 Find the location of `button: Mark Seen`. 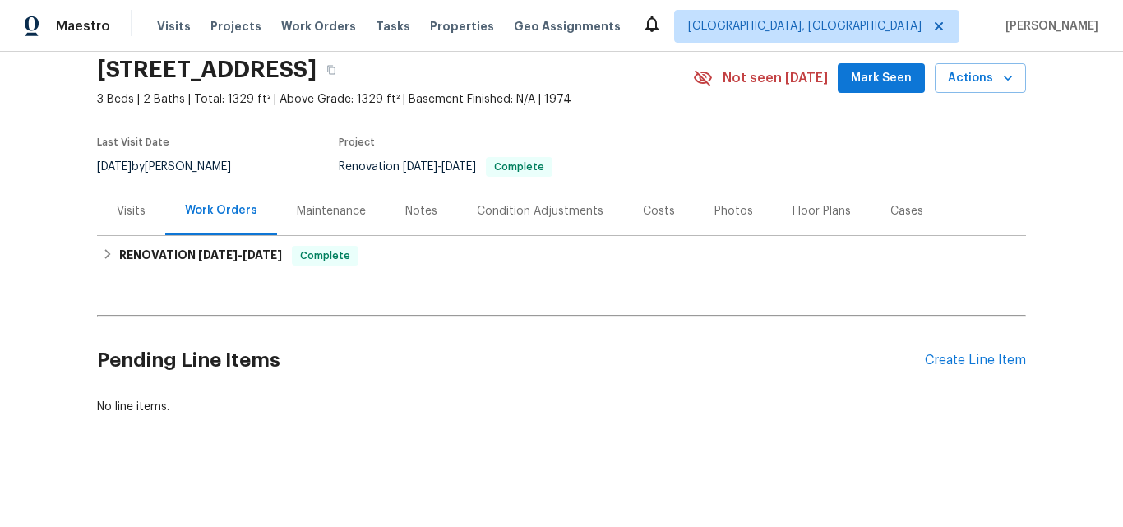

button: Mark Seen is located at coordinates (881, 78).